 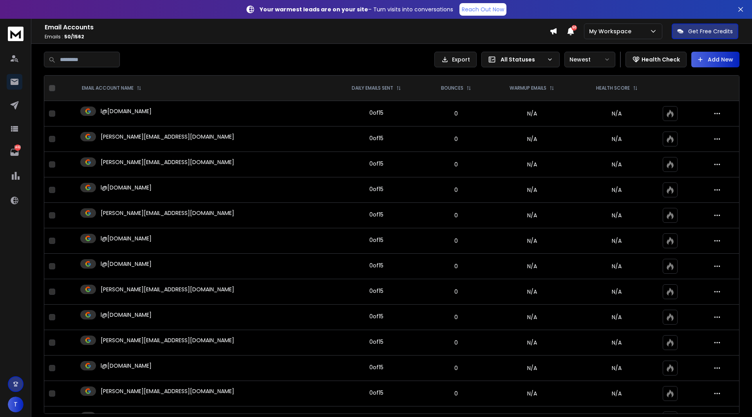 I want to click on strong: Your warmest leads are on your site, so click(x=314, y=9).